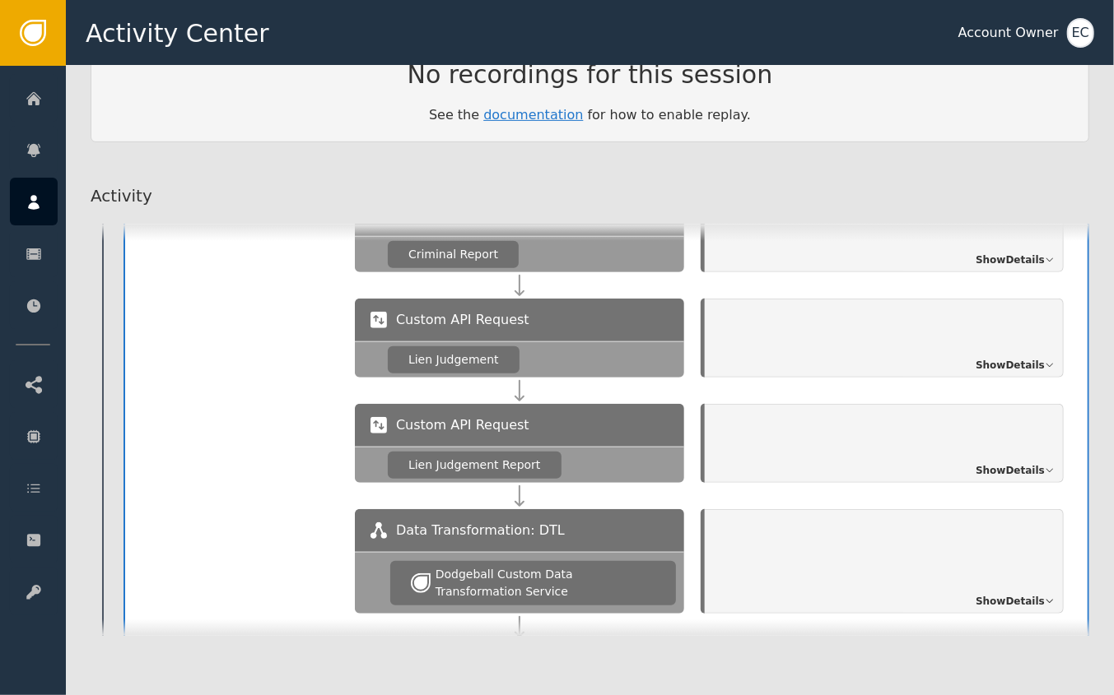  What do you see at coordinates (1008, 33) in the screenshot?
I see `div: Account Owner` at bounding box center [1008, 33].